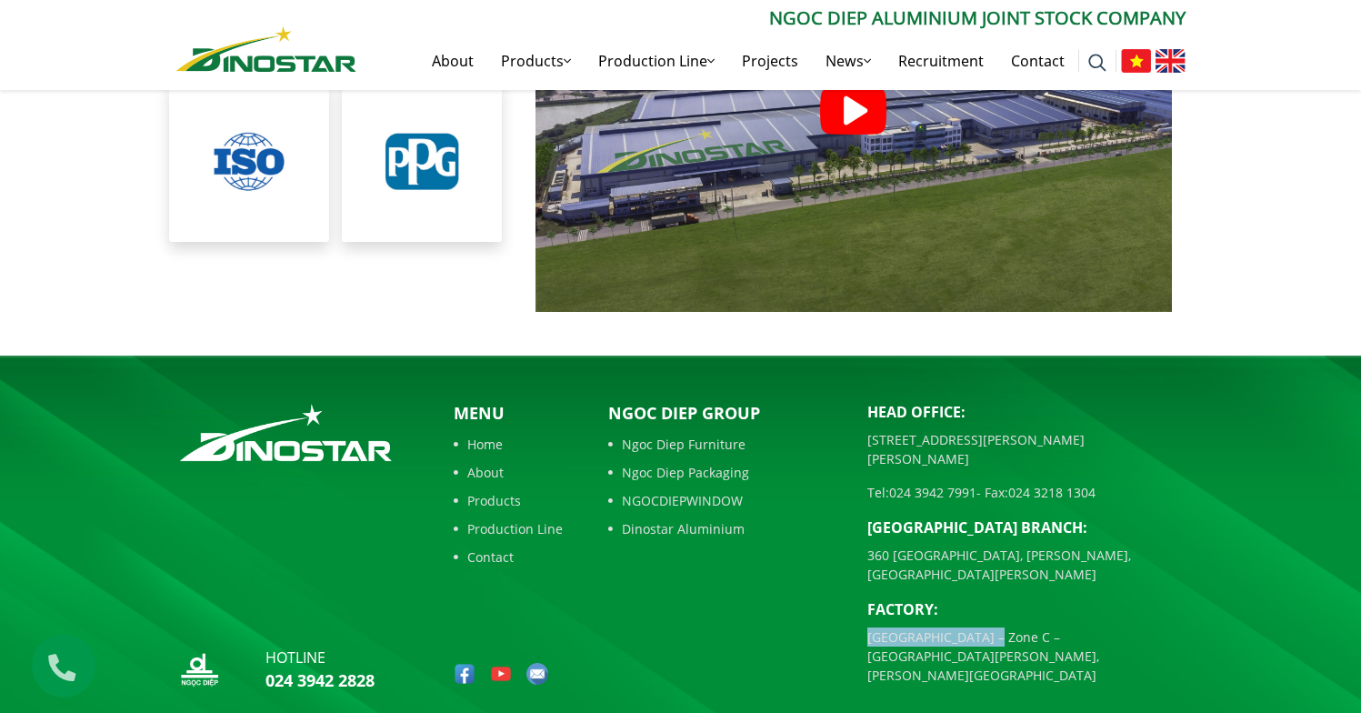  What do you see at coordinates (199, 669) in the screenshot?
I see `img: logo_nd_footer` at bounding box center [199, 669].